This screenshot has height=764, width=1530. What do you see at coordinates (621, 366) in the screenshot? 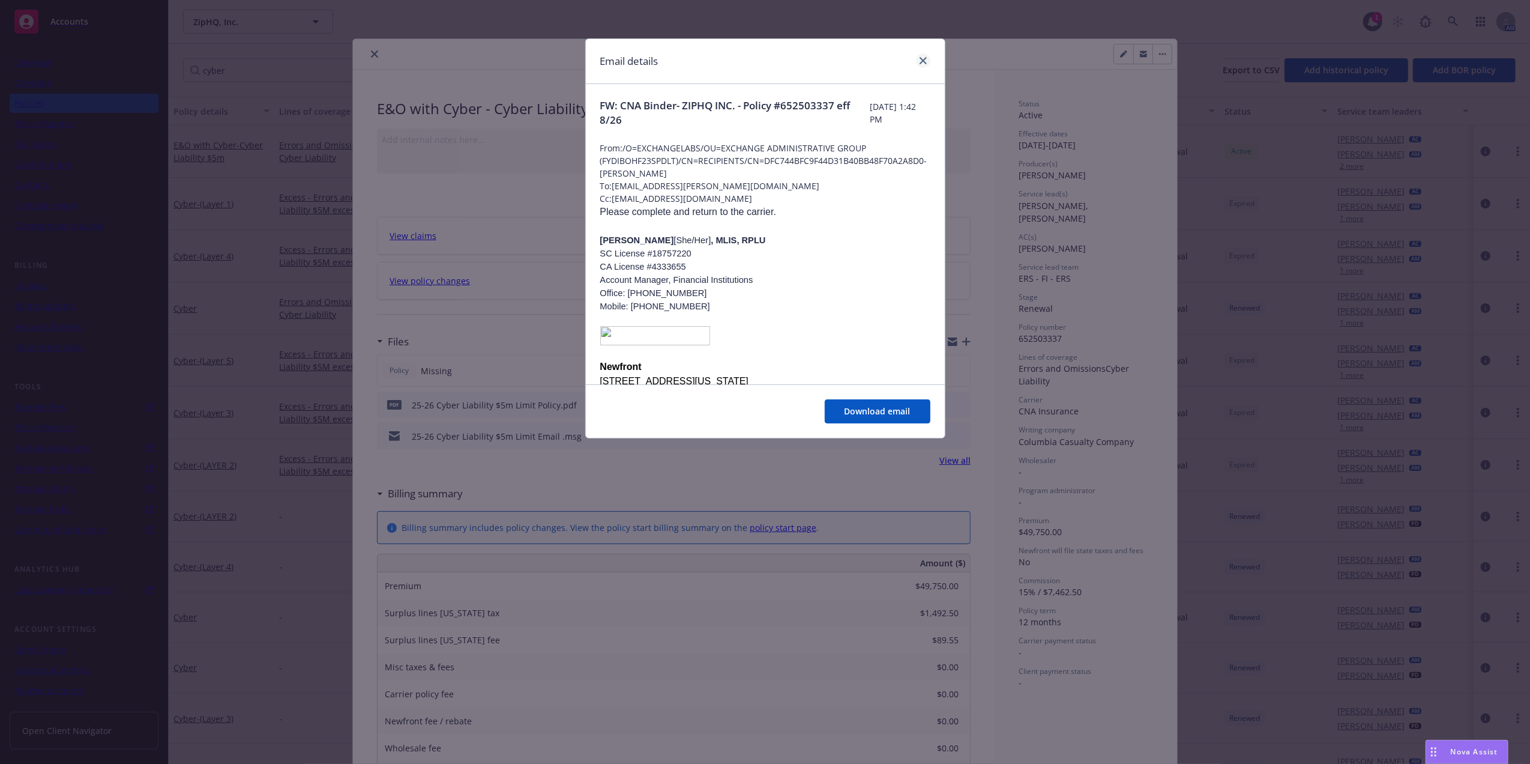
I see `span: Newfront` at bounding box center [621, 366].